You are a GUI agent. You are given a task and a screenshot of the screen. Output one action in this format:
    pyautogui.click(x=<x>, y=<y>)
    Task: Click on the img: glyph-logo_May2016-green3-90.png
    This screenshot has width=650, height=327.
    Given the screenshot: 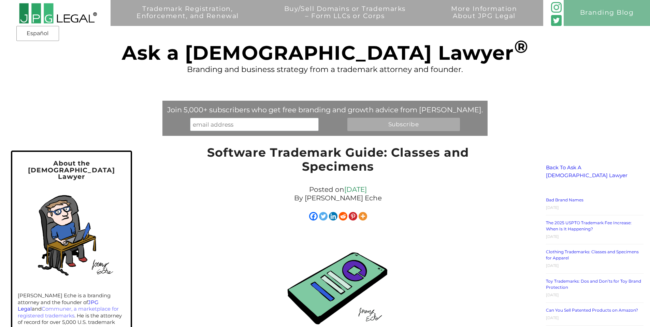 What is the action you would take?
    pyautogui.click(x=557, y=8)
    